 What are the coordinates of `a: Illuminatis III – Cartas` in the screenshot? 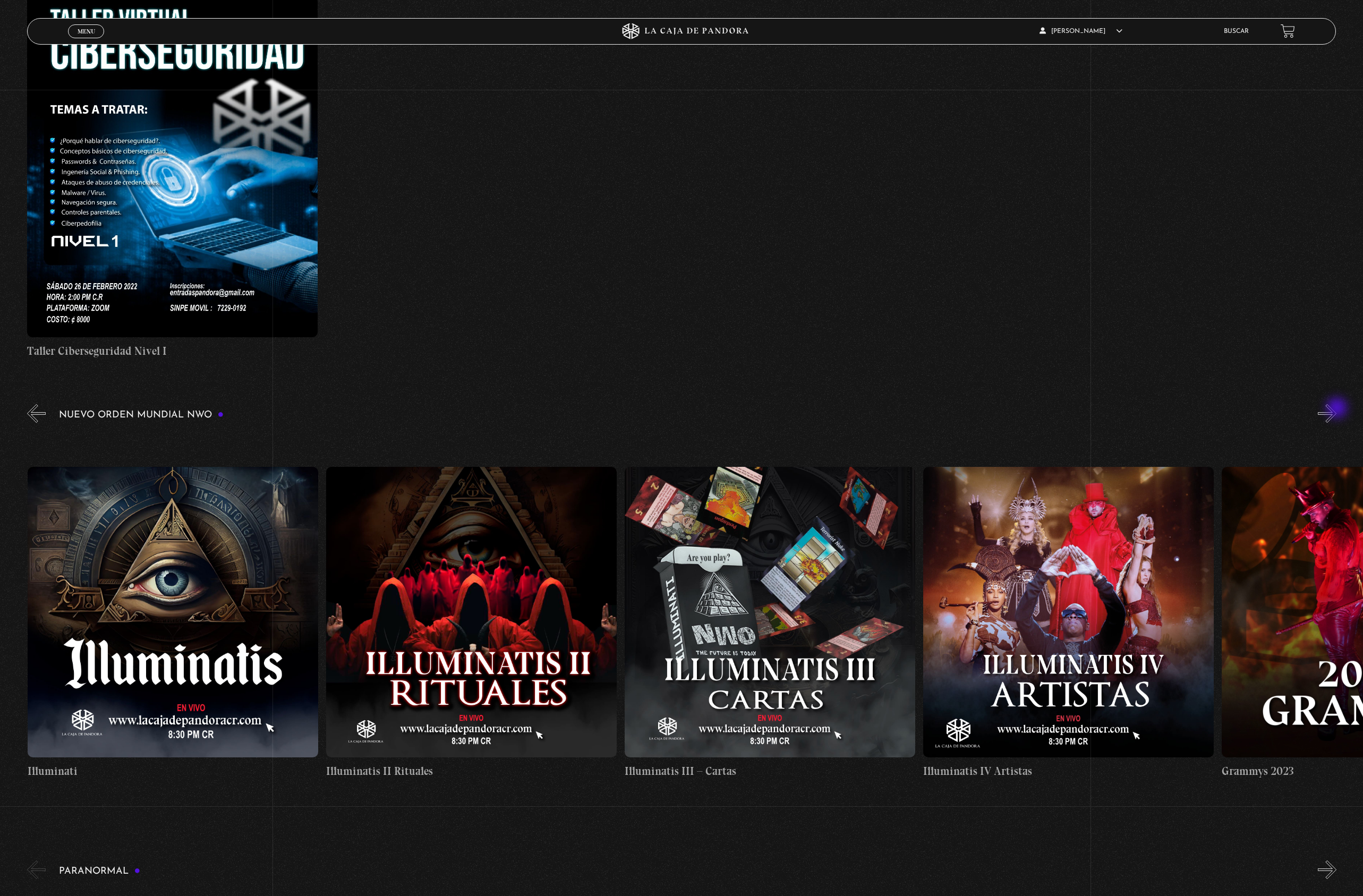 It's located at (770, 623).